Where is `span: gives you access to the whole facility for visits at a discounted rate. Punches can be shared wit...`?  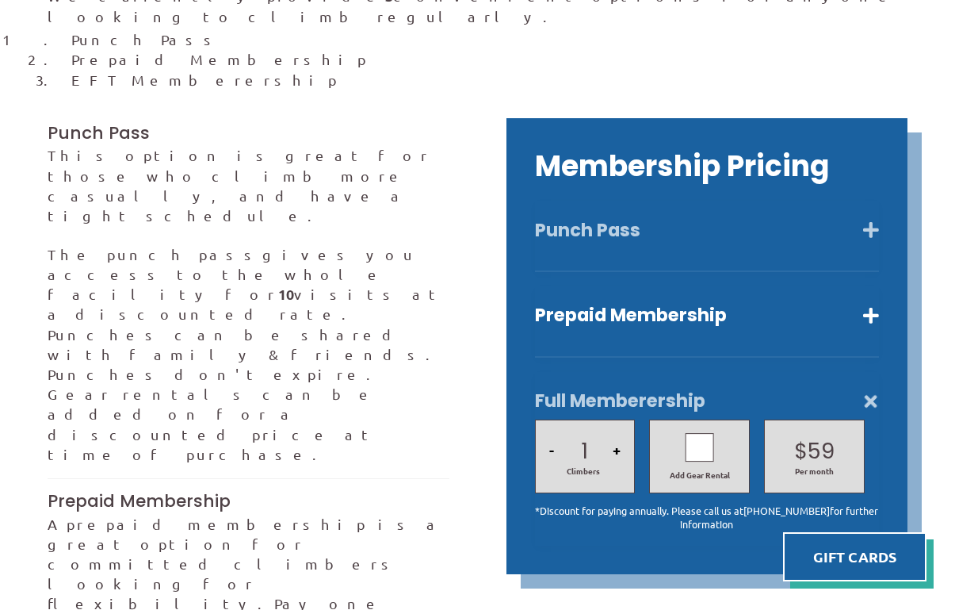 span: gives you access to the whole facility for visits at a discounted rate. Punches can be shared wit... is located at coordinates (246, 354).